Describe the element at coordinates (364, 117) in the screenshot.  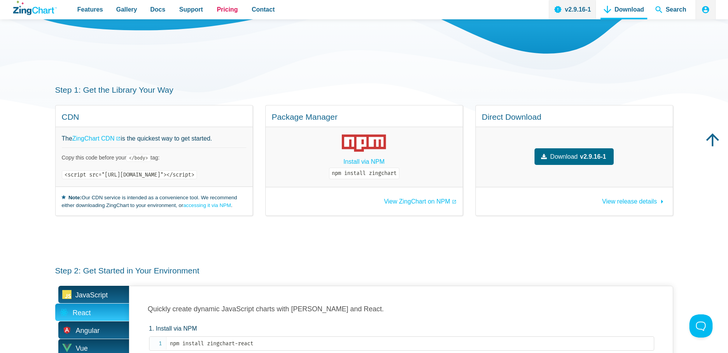
I see `h4: Package Manager` at that location.